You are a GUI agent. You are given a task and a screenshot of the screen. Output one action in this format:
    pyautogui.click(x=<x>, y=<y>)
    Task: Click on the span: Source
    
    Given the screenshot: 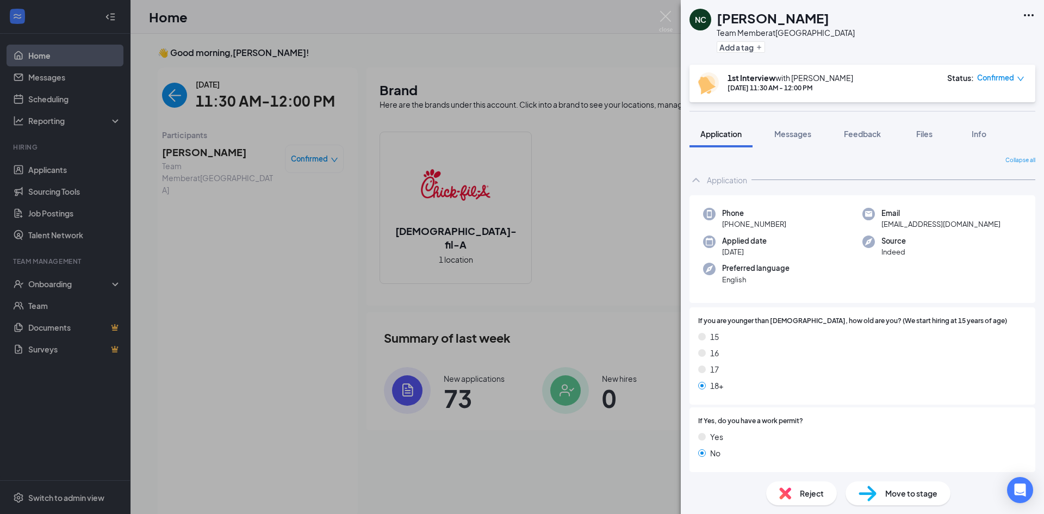 What is the action you would take?
    pyautogui.click(x=893, y=241)
    